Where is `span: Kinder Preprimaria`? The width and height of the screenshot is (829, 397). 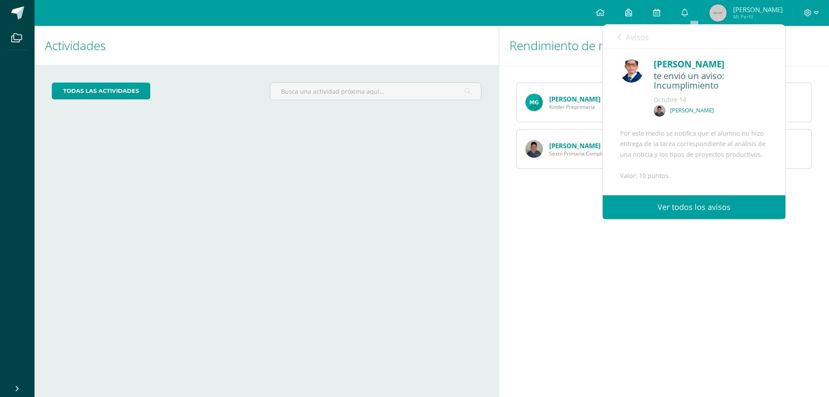 span: Kinder Preprimaria is located at coordinates (575, 107).